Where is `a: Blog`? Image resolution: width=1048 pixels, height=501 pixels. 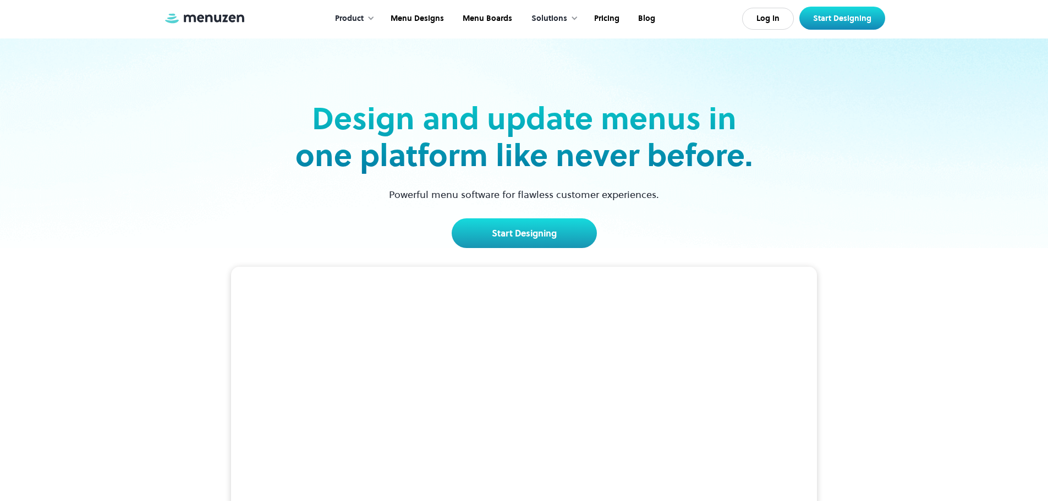
a: Blog is located at coordinates (645, 19).